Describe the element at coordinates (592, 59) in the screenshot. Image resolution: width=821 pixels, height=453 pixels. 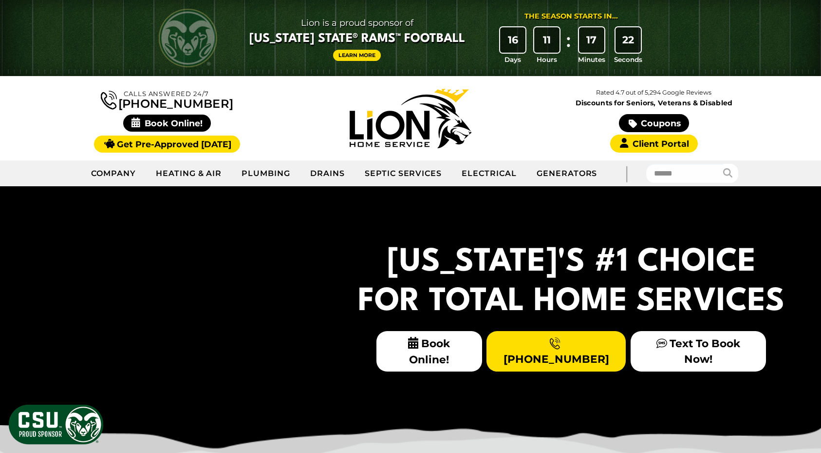
I see `span: Minutes` at that location.